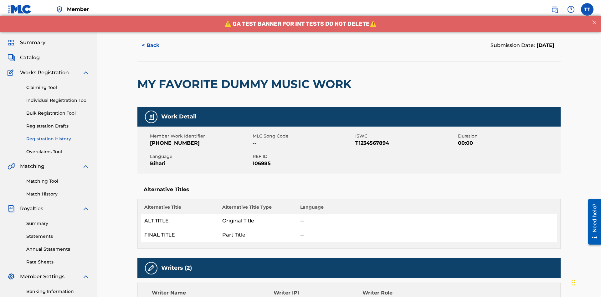  Describe the element at coordinates (11, 22) in the screenshot. I see `div: Need help?` at that location.